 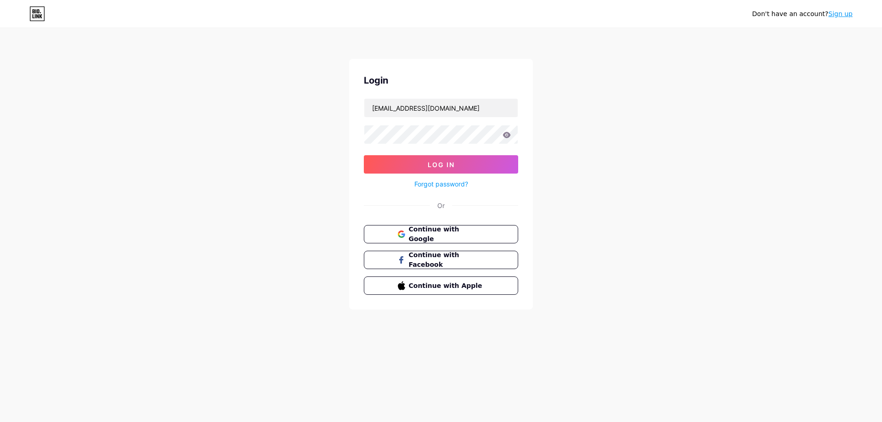 What do you see at coordinates (441, 286) in the screenshot?
I see `a: Continue with Apple` at bounding box center [441, 286].